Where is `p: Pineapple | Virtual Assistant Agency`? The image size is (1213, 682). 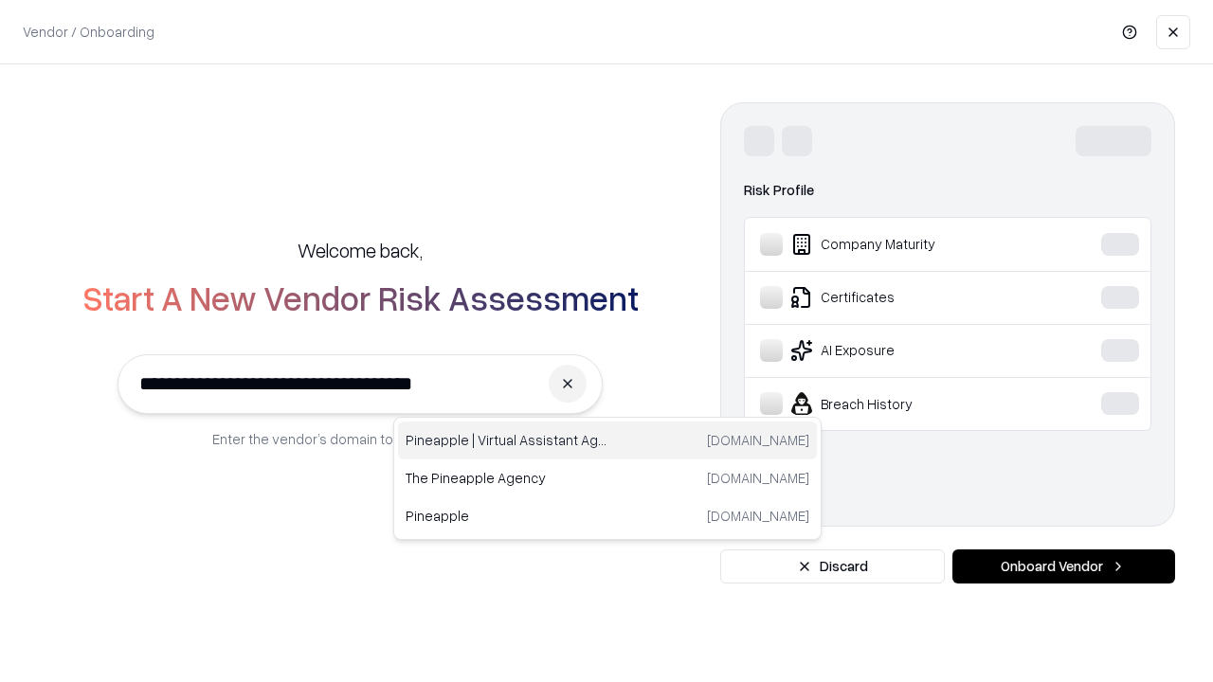 p: Pineapple | Virtual Assistant Agency is located at coordinates (506, 440).